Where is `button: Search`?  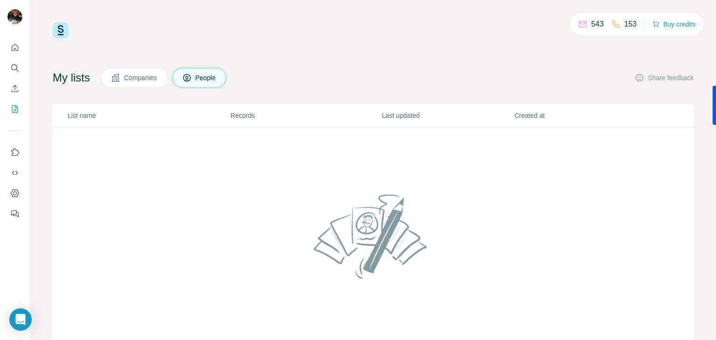 button: Search is located at coordinates (15, 68).